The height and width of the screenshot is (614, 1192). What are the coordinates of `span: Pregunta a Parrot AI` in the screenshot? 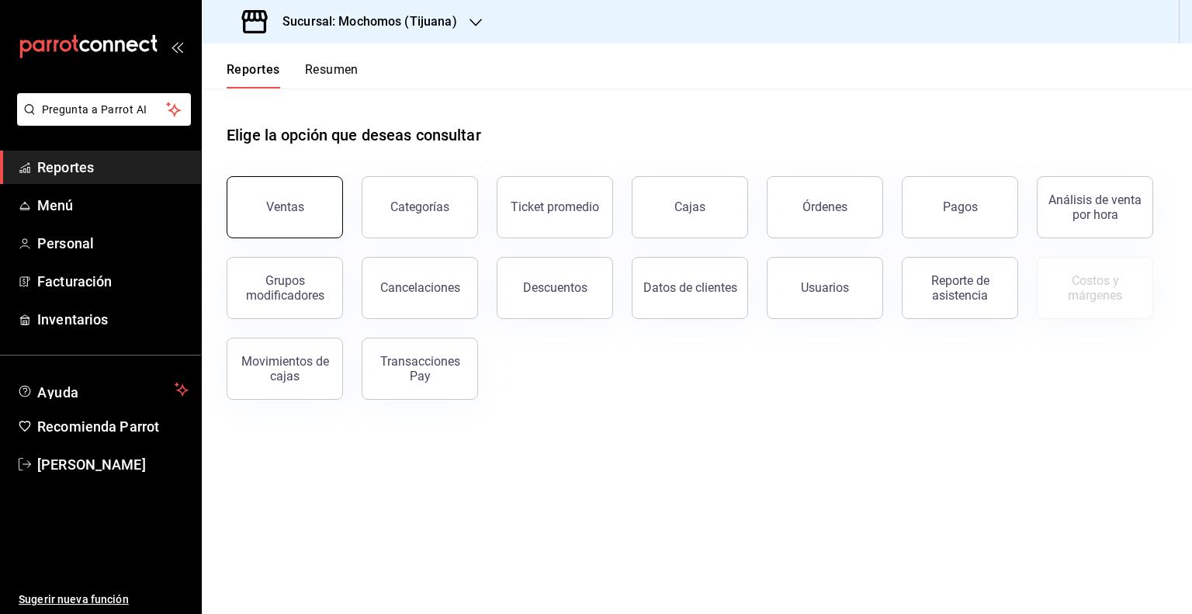 It's located at (104, 109).